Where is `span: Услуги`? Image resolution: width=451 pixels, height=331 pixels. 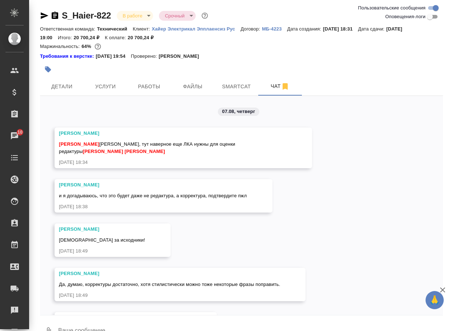 span: Услуги is located at coordinates (105, 86).